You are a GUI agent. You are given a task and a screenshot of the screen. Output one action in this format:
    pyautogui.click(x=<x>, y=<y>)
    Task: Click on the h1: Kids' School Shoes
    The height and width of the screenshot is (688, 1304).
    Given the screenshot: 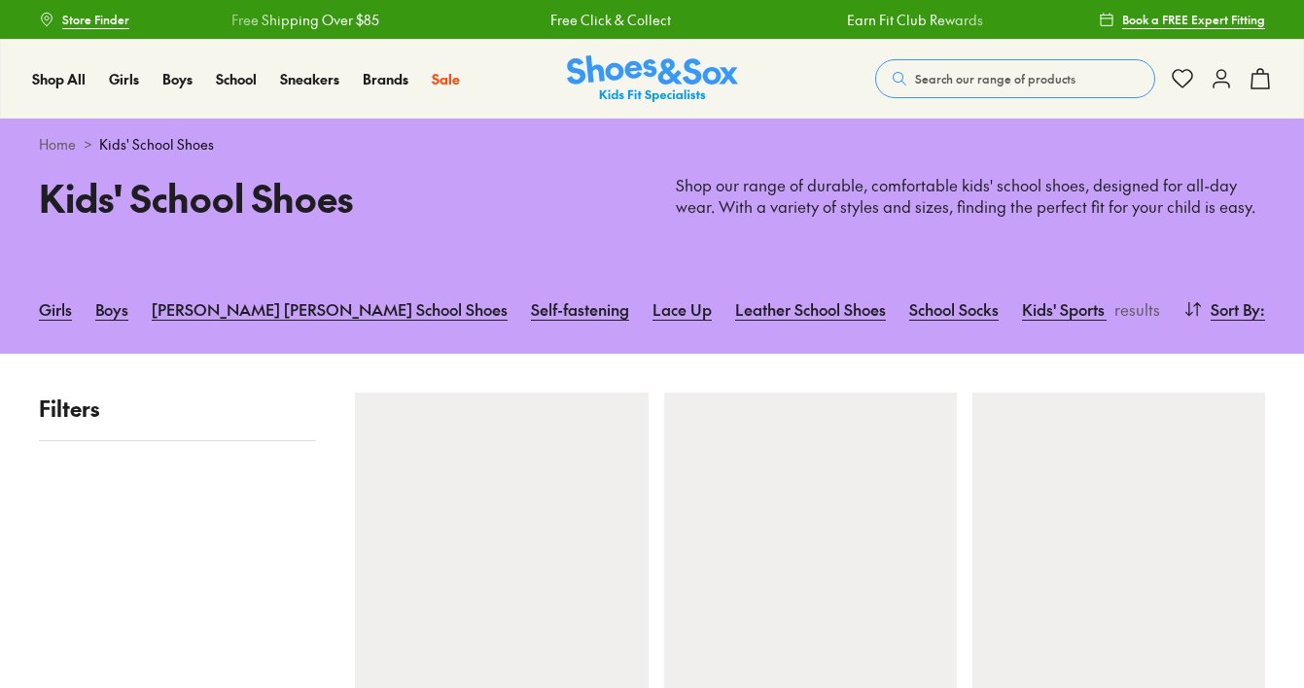 What is the action you would take?
    pyautogui.click(x=334, y=197)
    